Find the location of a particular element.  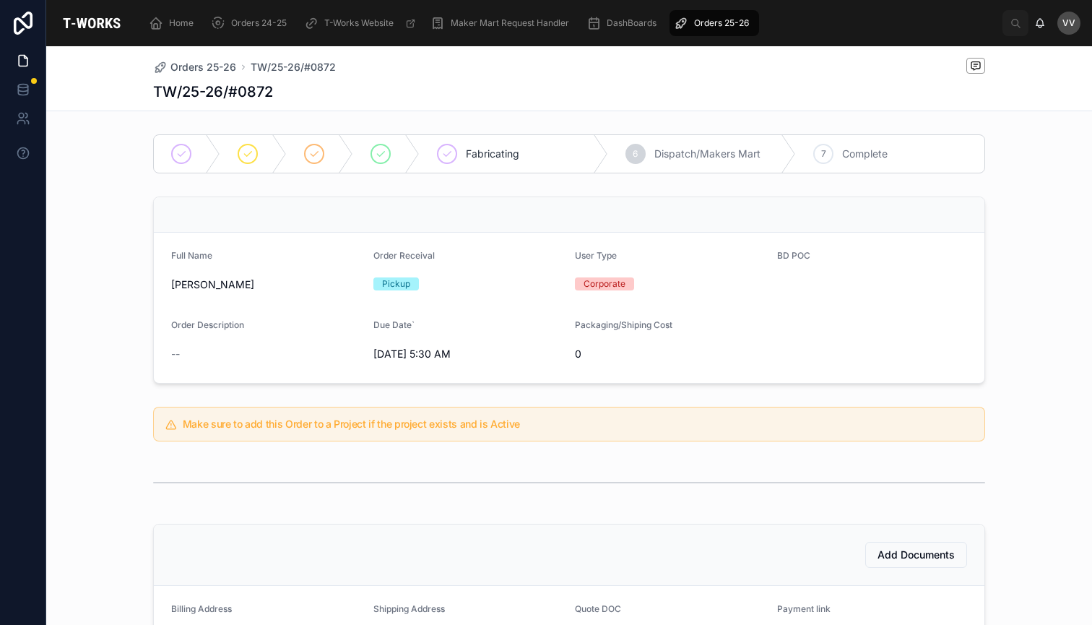

button: Add Documents is located at coordinates (916, 555).